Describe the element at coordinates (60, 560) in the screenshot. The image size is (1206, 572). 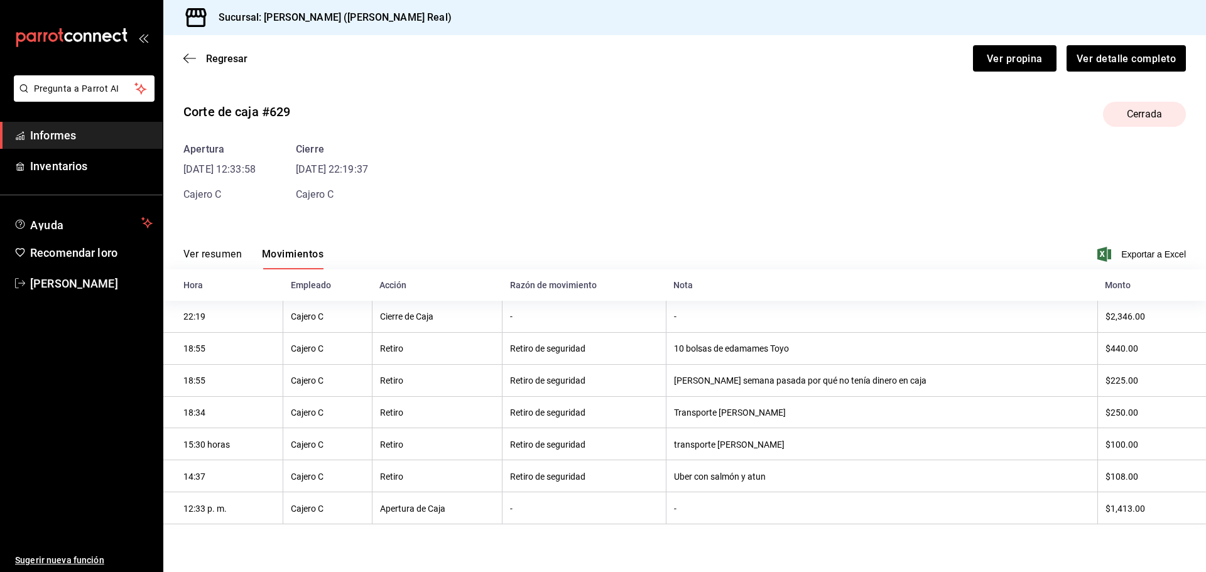
I see `font: Sugerir nueva función` at that location.